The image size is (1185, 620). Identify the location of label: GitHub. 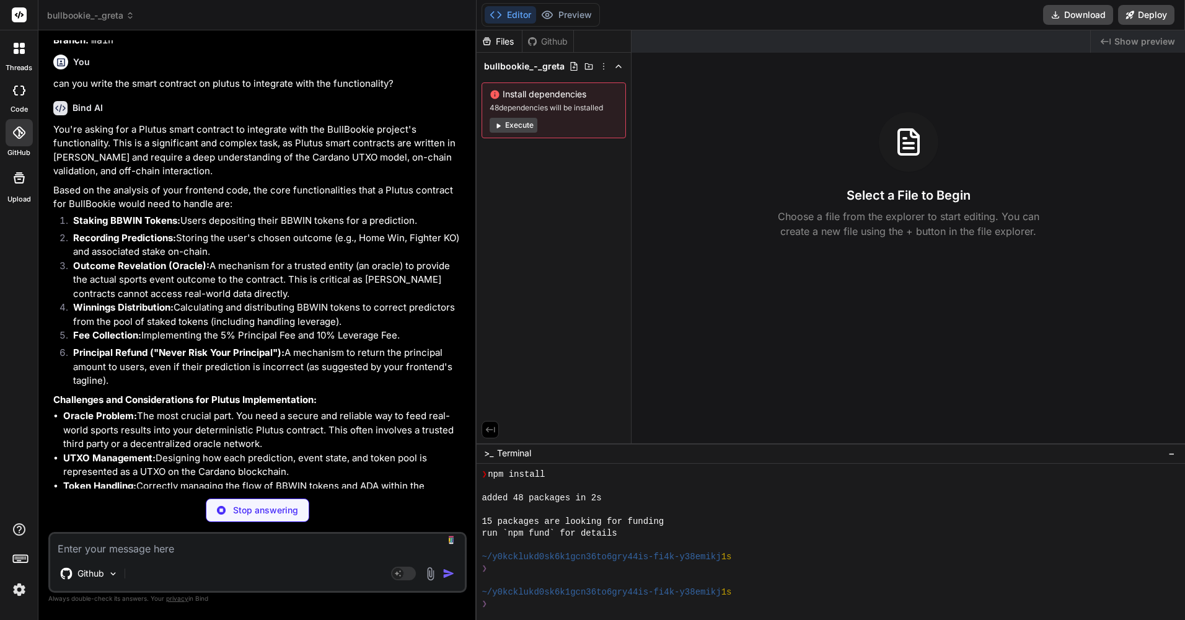
(19, 152).